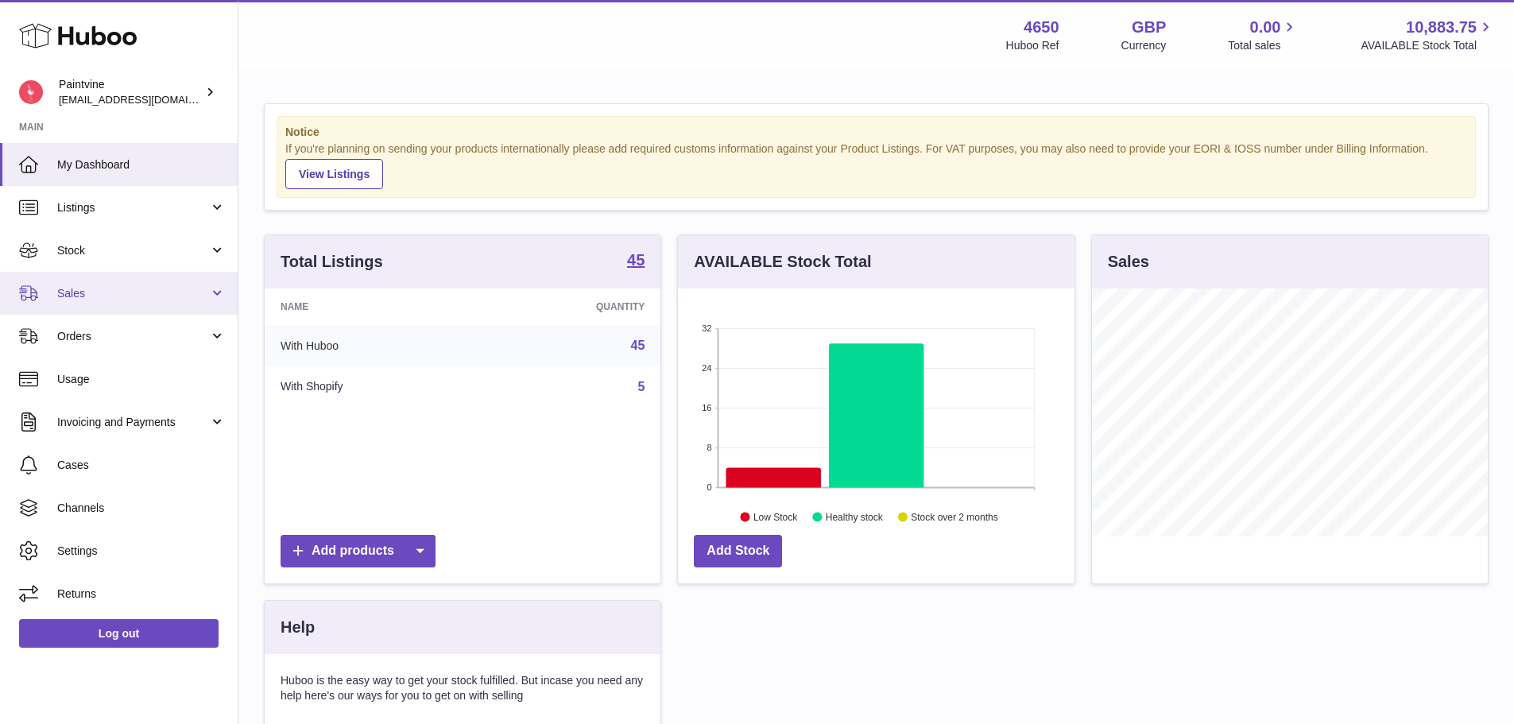  I want to click on span: Listings, so click(133, 207).